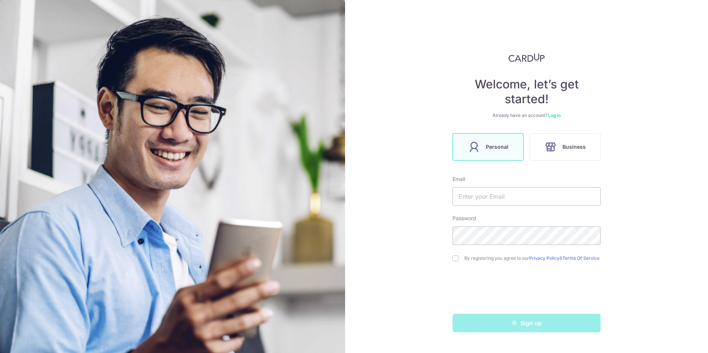 The image size is (708, 353). What do you see at coordinates (488, 147) in the screenshot?
I see `a: Personal` at bounding box center [488, 147].